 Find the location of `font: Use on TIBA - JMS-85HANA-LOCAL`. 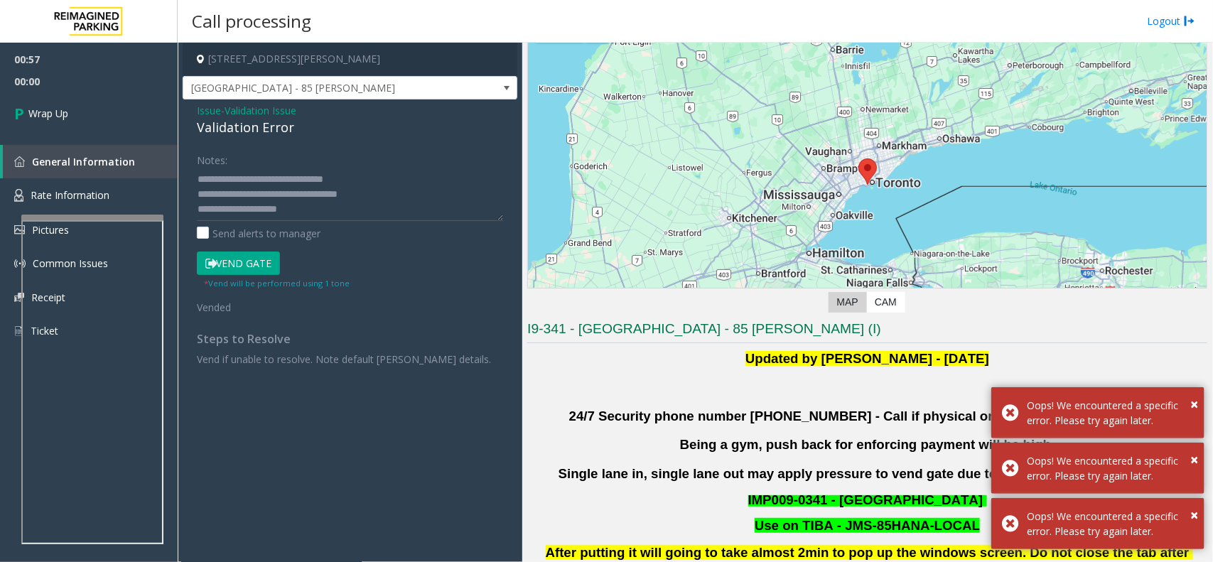

font: Use on TIBA - JMS-85HANA-LOCAL is located at coordinates (867, 525).